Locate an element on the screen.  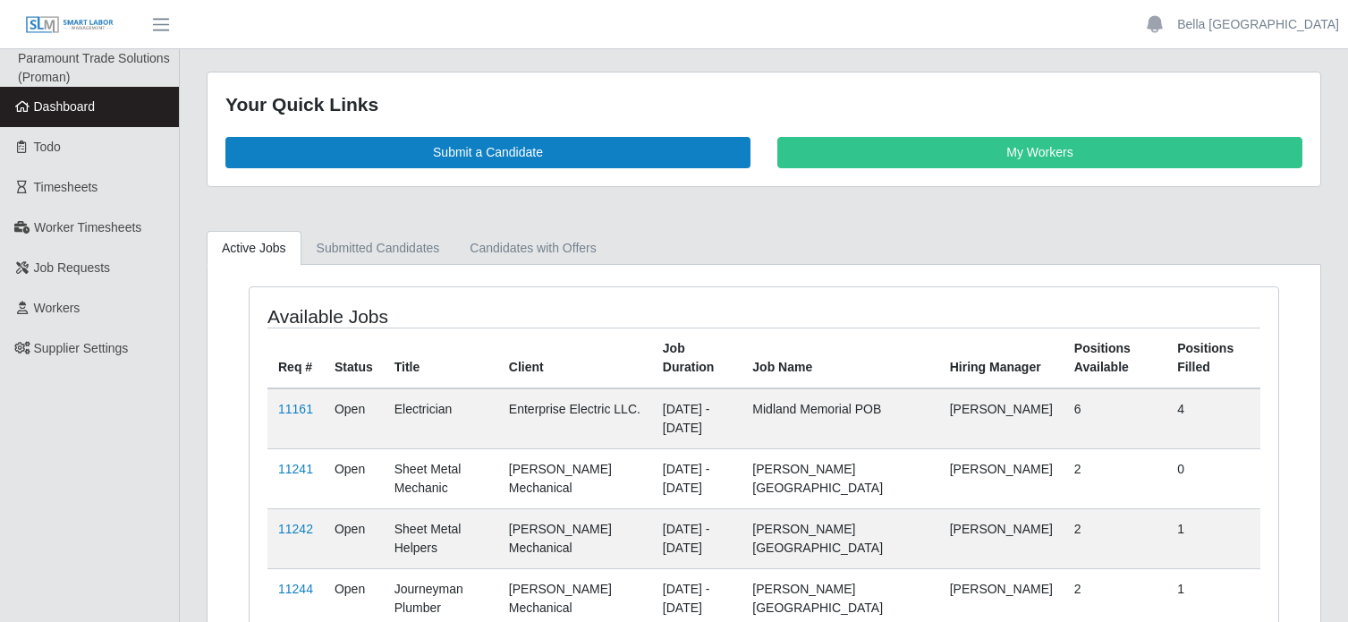
th: Job Duration is located at coordinates (697, 358).